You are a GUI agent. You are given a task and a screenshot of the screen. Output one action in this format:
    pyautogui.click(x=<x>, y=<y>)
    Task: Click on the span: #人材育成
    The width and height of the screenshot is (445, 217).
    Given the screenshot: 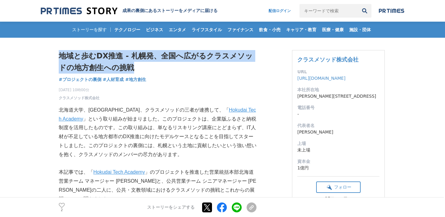 What is the action you would take?
    pyautogui.click(x=113, y=79)
    